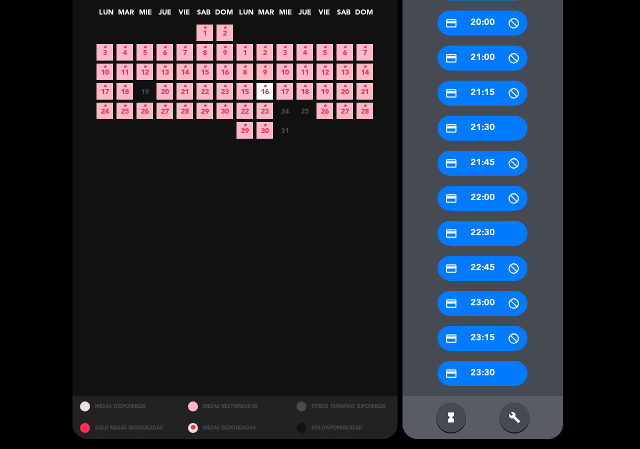 The width and height of the screenshot is (640, 449). I want to click on span: 27, so click(345, 111).